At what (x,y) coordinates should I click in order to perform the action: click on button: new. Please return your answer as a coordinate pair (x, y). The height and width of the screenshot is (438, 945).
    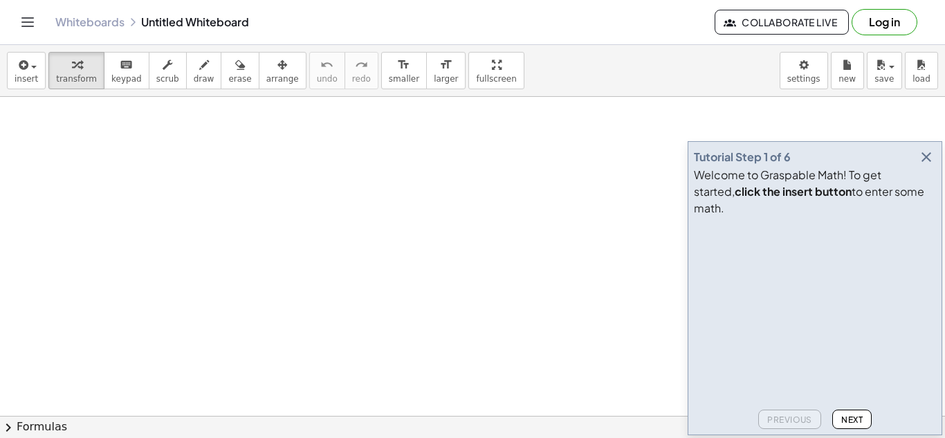
    Looking at the image, I should click on (848, 71).